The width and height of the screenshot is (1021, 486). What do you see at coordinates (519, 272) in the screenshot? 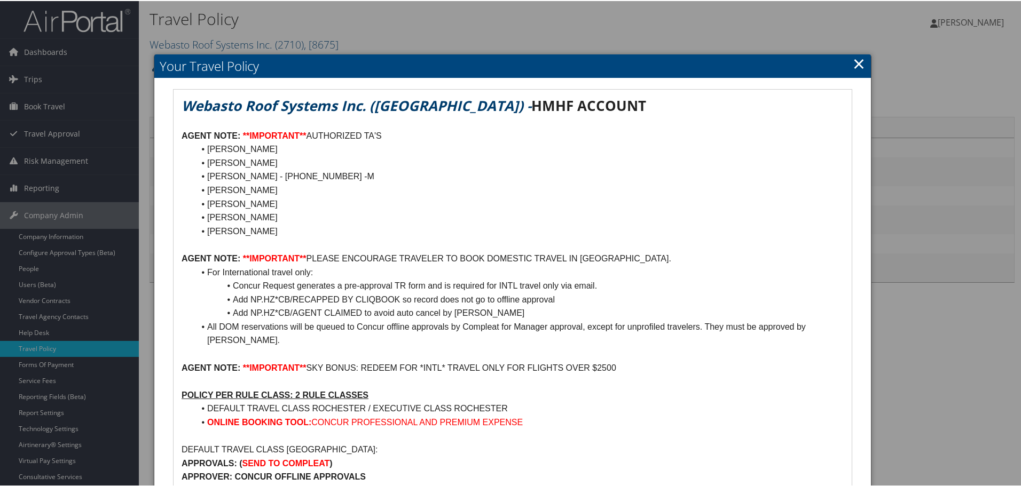
I see `li: For International travel only:` at bounding box center [519, 272].